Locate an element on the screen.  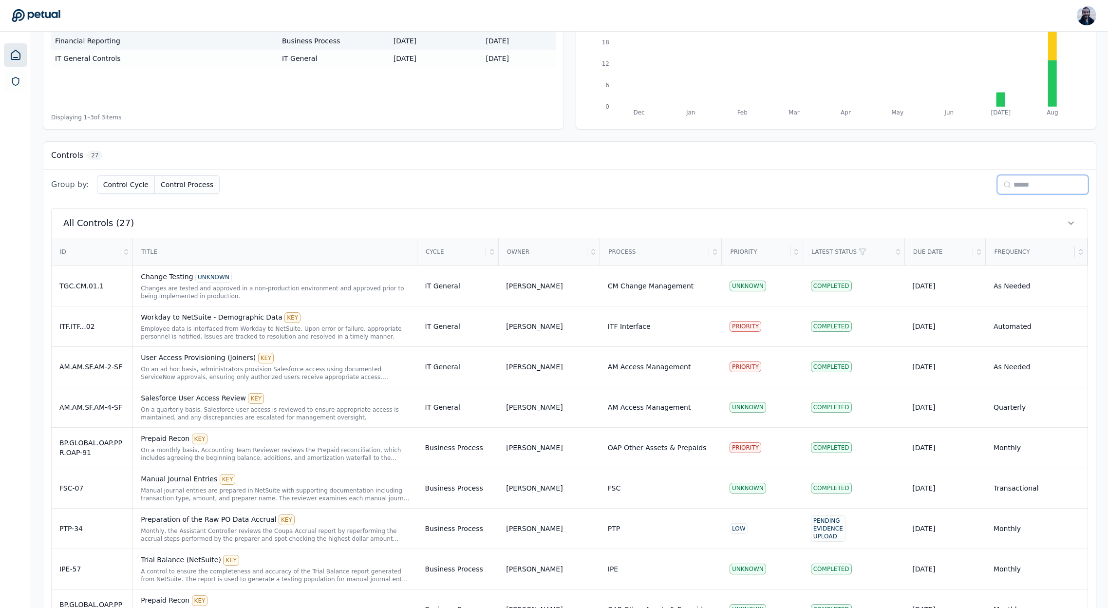
div: Manual journal entries are prepared in NetSuite with supporting documentation including transacti... is located at coordinates (275, 495).